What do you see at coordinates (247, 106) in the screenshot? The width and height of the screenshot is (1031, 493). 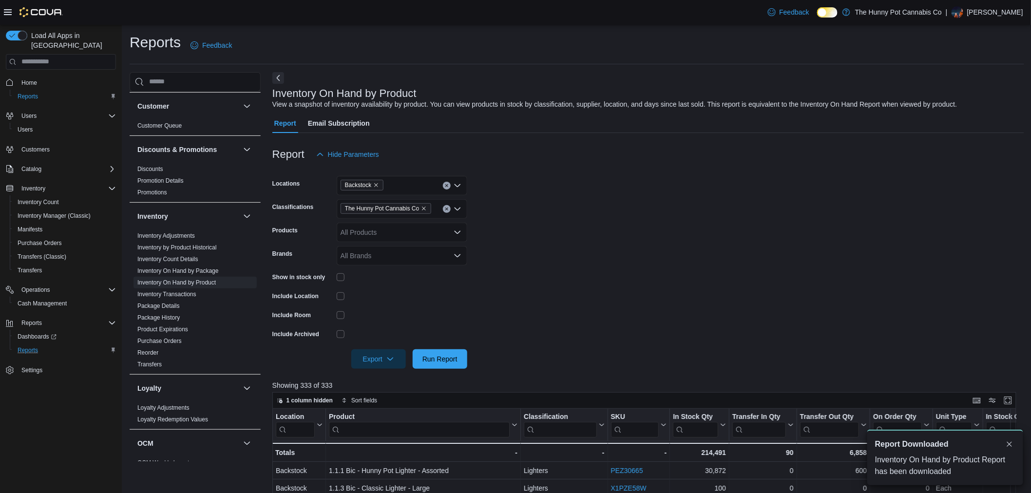 I see `button: Customer` at bounding box center [247, 106].